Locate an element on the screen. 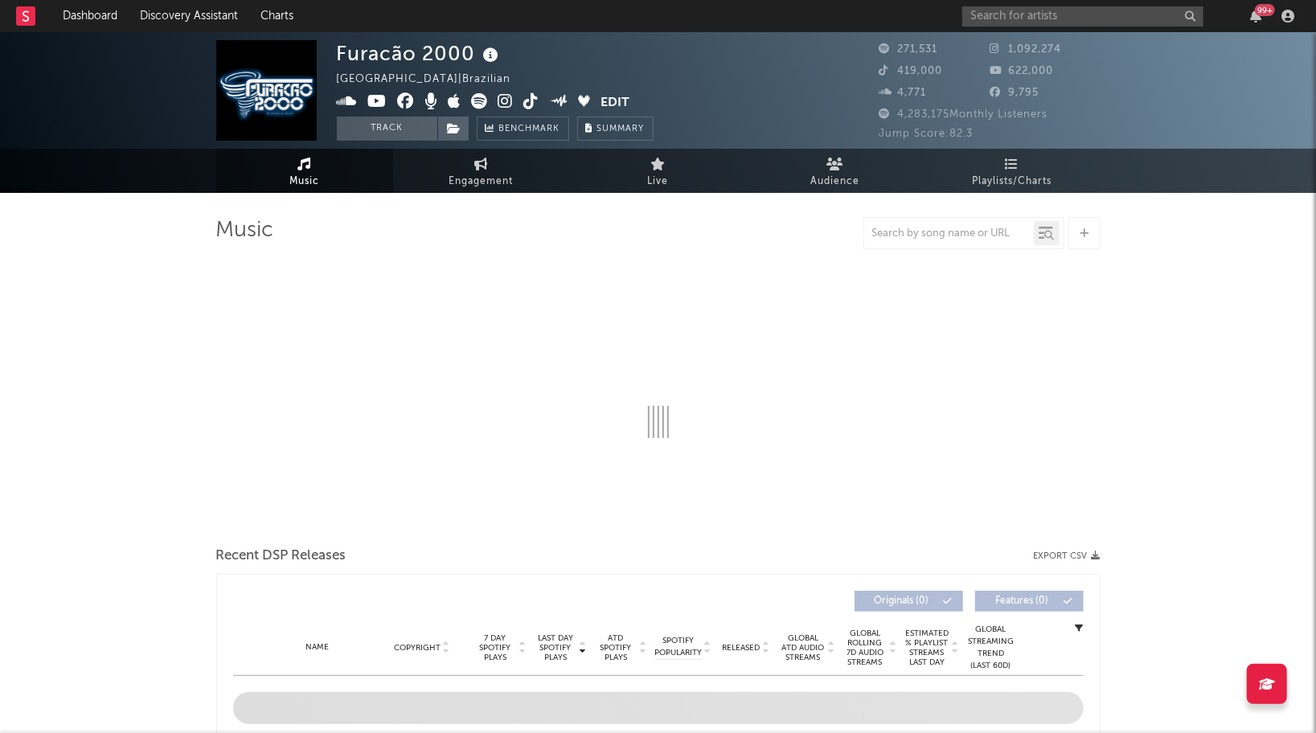 Image resolution: width=1316 pixels, height=733 pixels. a: Playlists/Charts is located at coordinates (1012, 170).